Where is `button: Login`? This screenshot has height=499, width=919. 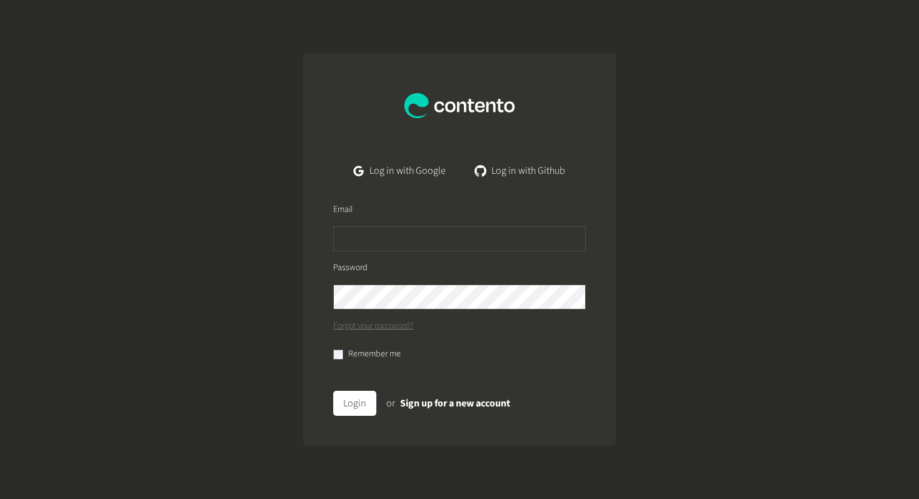
button: Login is located at coordinates (355, 403).